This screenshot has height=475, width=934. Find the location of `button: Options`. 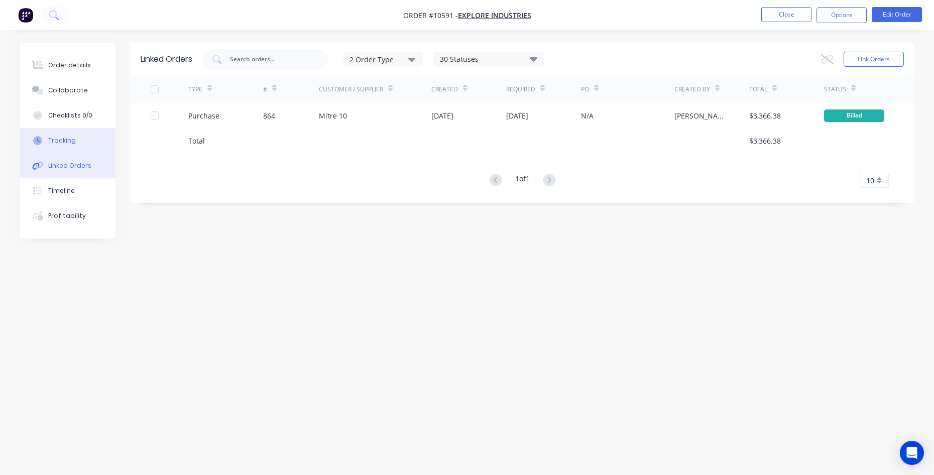

button: Options is located at coordinates (842, 15).